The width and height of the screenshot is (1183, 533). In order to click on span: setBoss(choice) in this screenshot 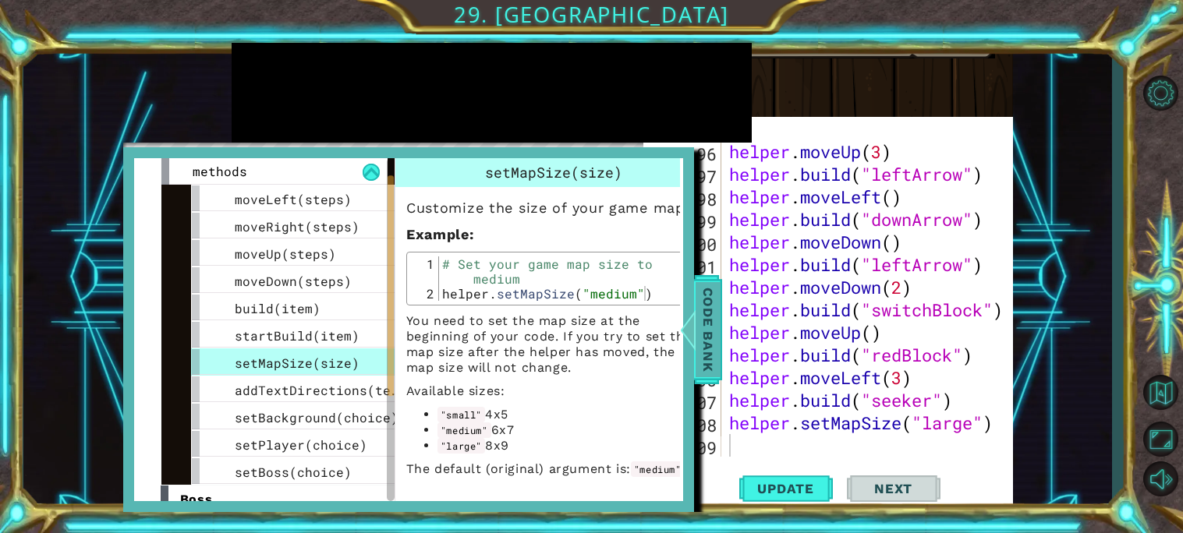, I will do `click(293, 472)`.